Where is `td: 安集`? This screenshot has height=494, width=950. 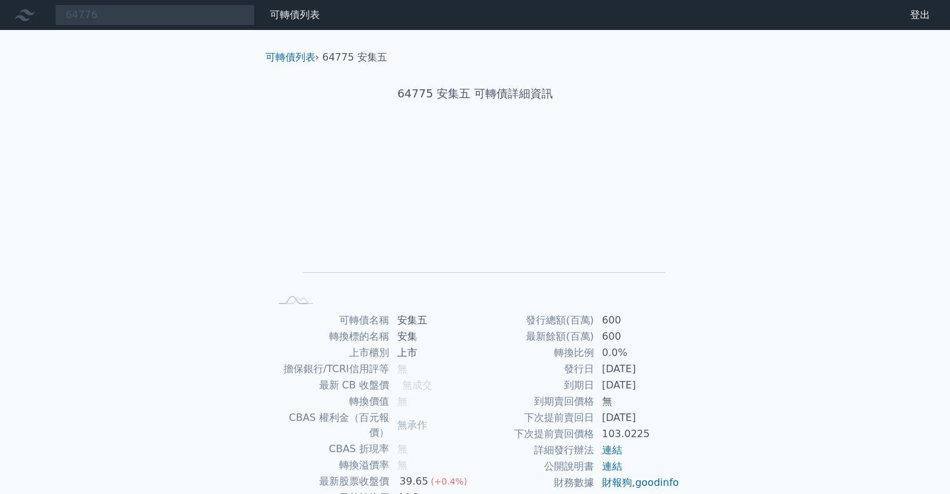 td: 安集 is located at coordinates (432, 337).